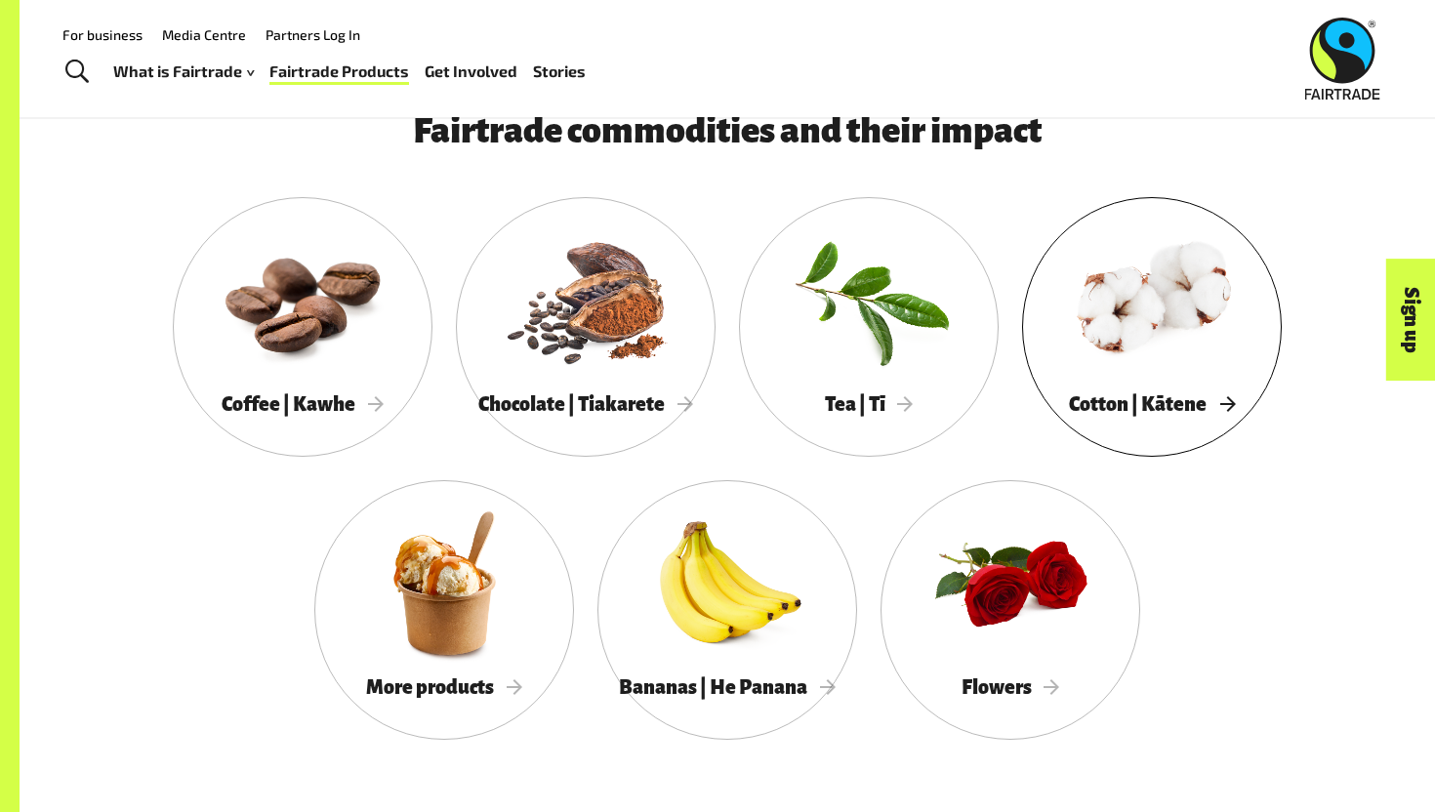 This screenshot has width=1435, height=812. I want to click on a: Fairtrade Products, so click(339, 71).